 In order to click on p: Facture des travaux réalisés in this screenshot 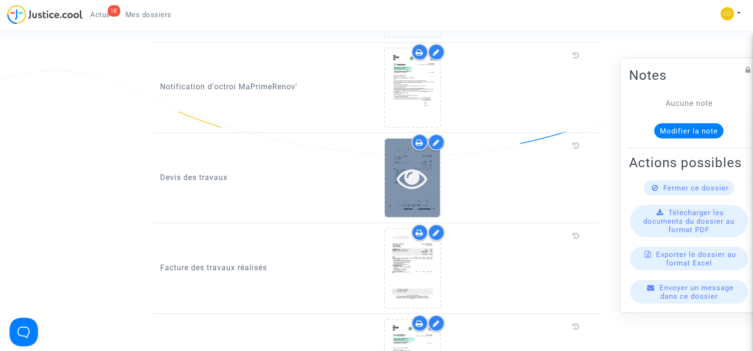, I will do `click(265, 267)`.